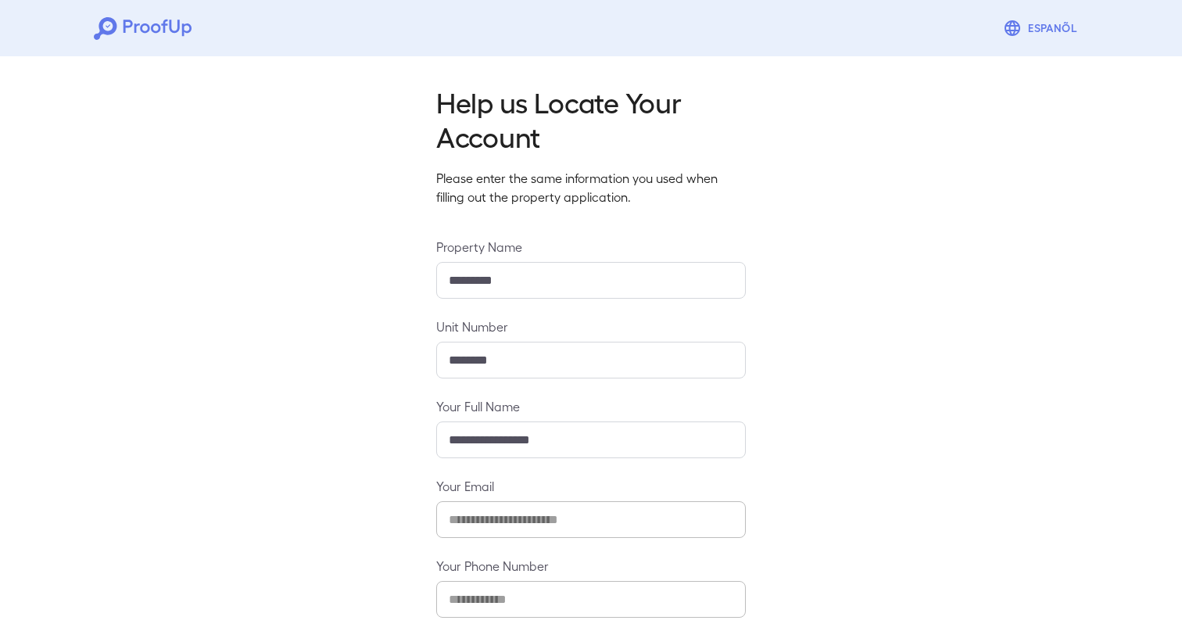 The image size is (1182, 624). Describe the element at coordinates (591, 119) in the screenshot. I see `h2: Help us Locate Your Account` at that location.